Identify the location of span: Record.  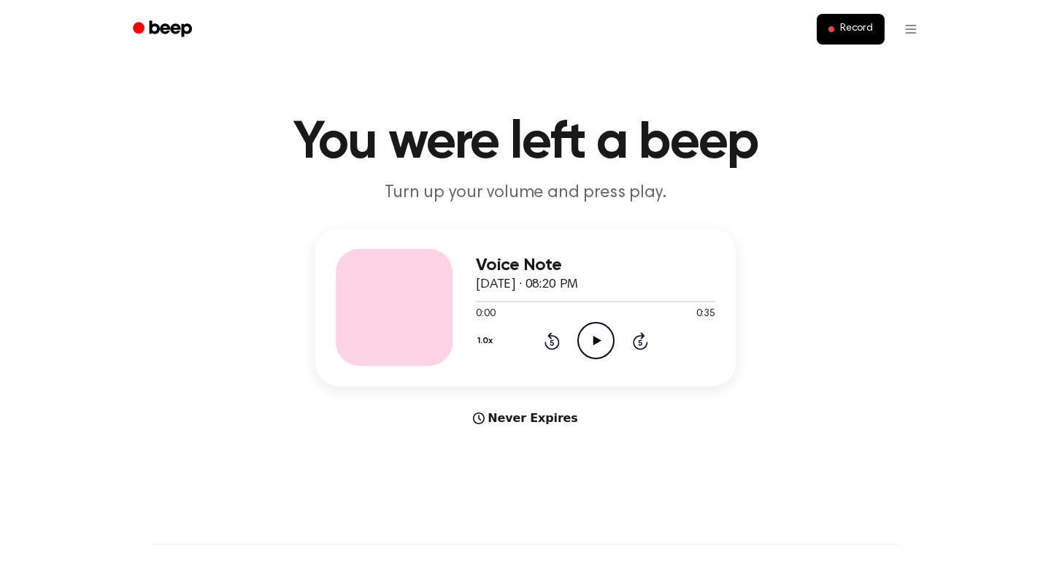
(856, 29).